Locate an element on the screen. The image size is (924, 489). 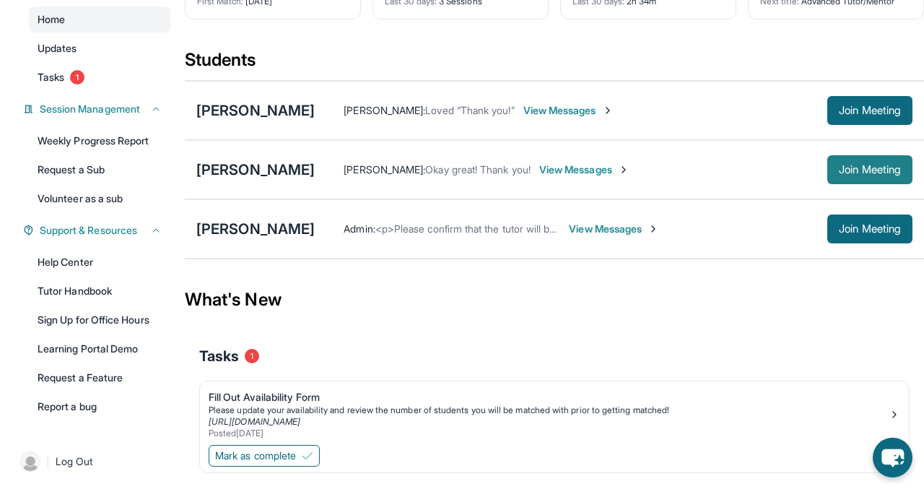
span: Mark as complete is located at coordinates (256, 455).